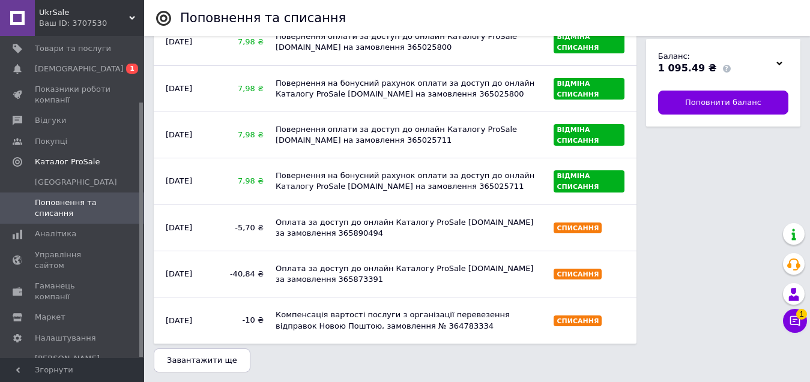  Describe the element at coordinates (73, 292) in the screenshot. I see `span: Гаманець компанії` at that location.